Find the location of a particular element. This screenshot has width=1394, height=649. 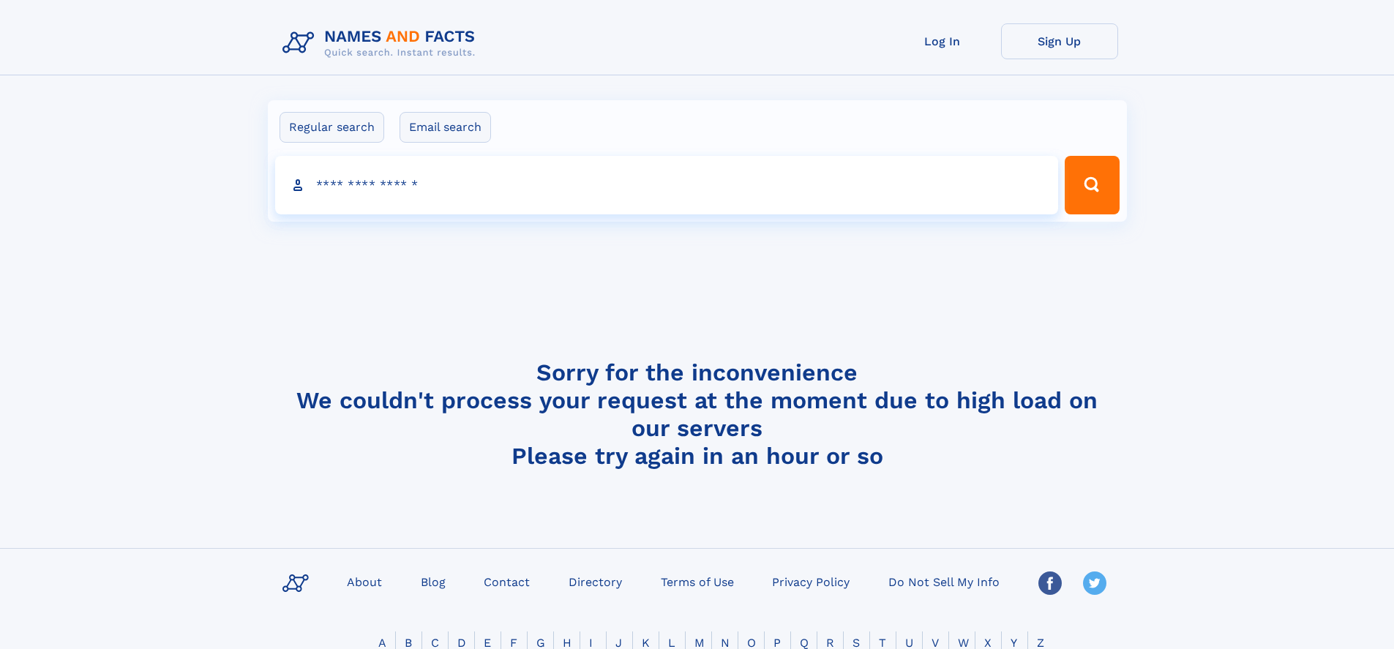

a: Directory is located at coordinates (595, 581).